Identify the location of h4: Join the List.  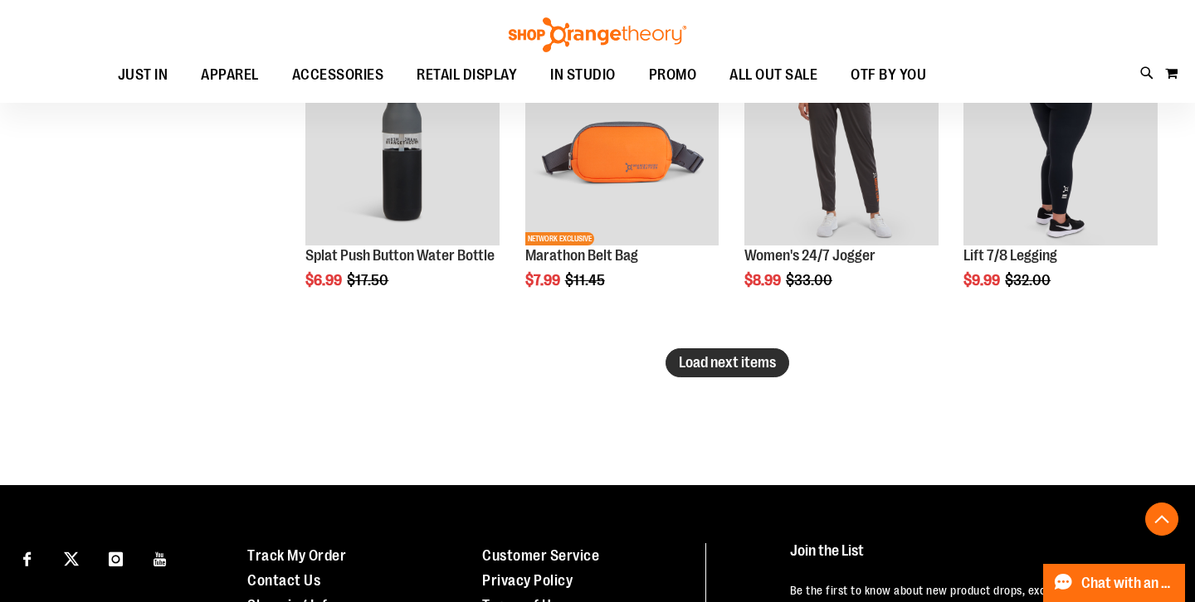
(976, 558).